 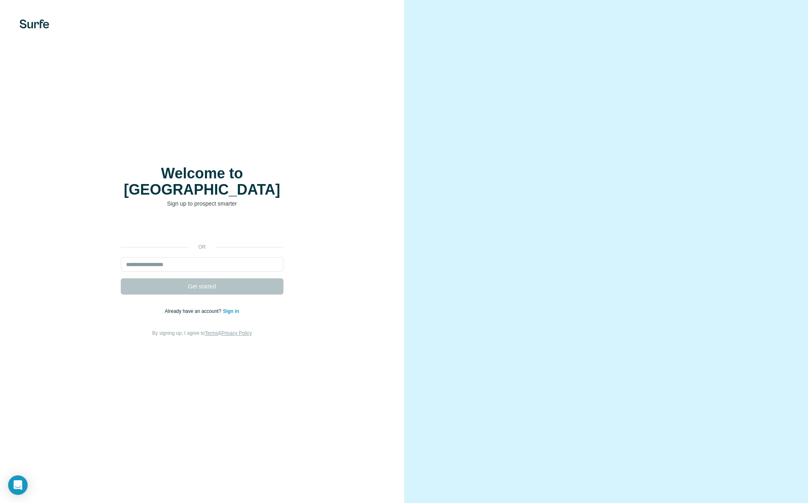 What do you see at coordinates (18, 486) in the screenshot?
I see `div: Open Intercom Messenger` at bounding box center [18, 486].